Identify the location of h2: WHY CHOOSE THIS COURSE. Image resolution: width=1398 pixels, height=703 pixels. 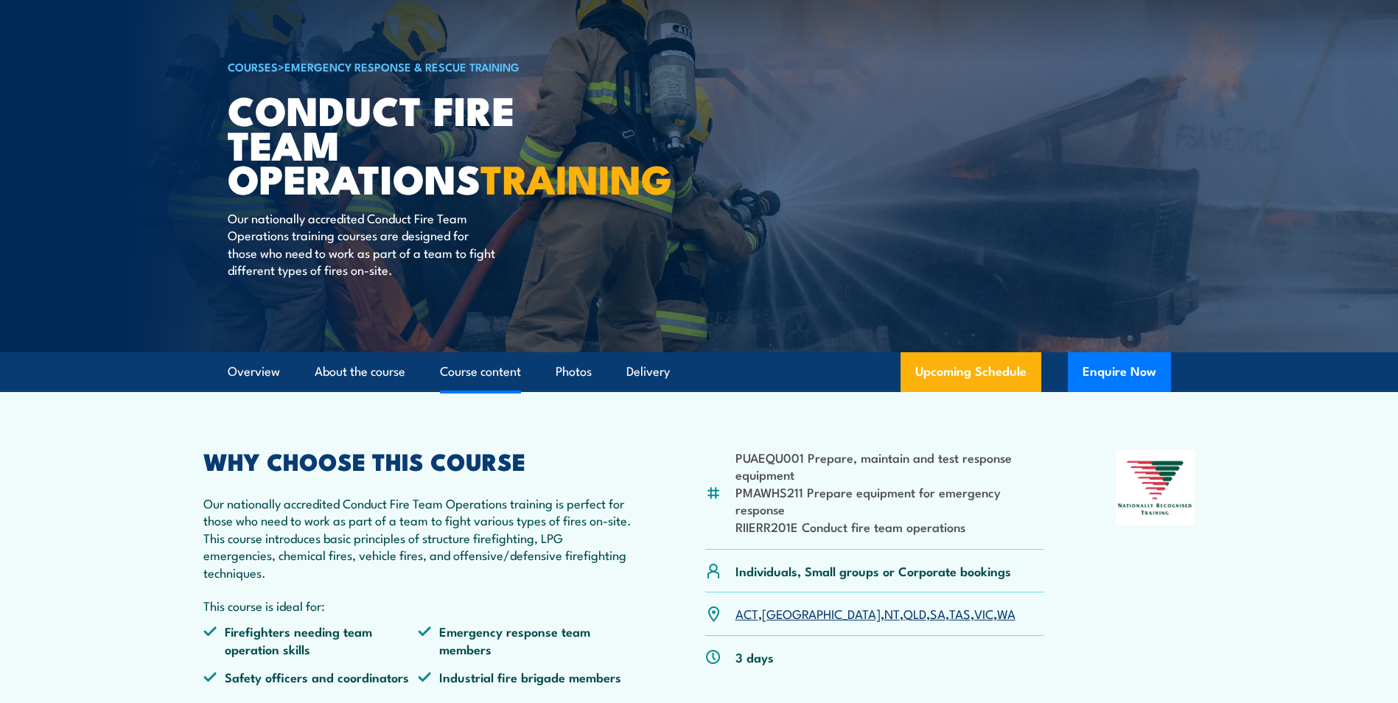
(418, 460).